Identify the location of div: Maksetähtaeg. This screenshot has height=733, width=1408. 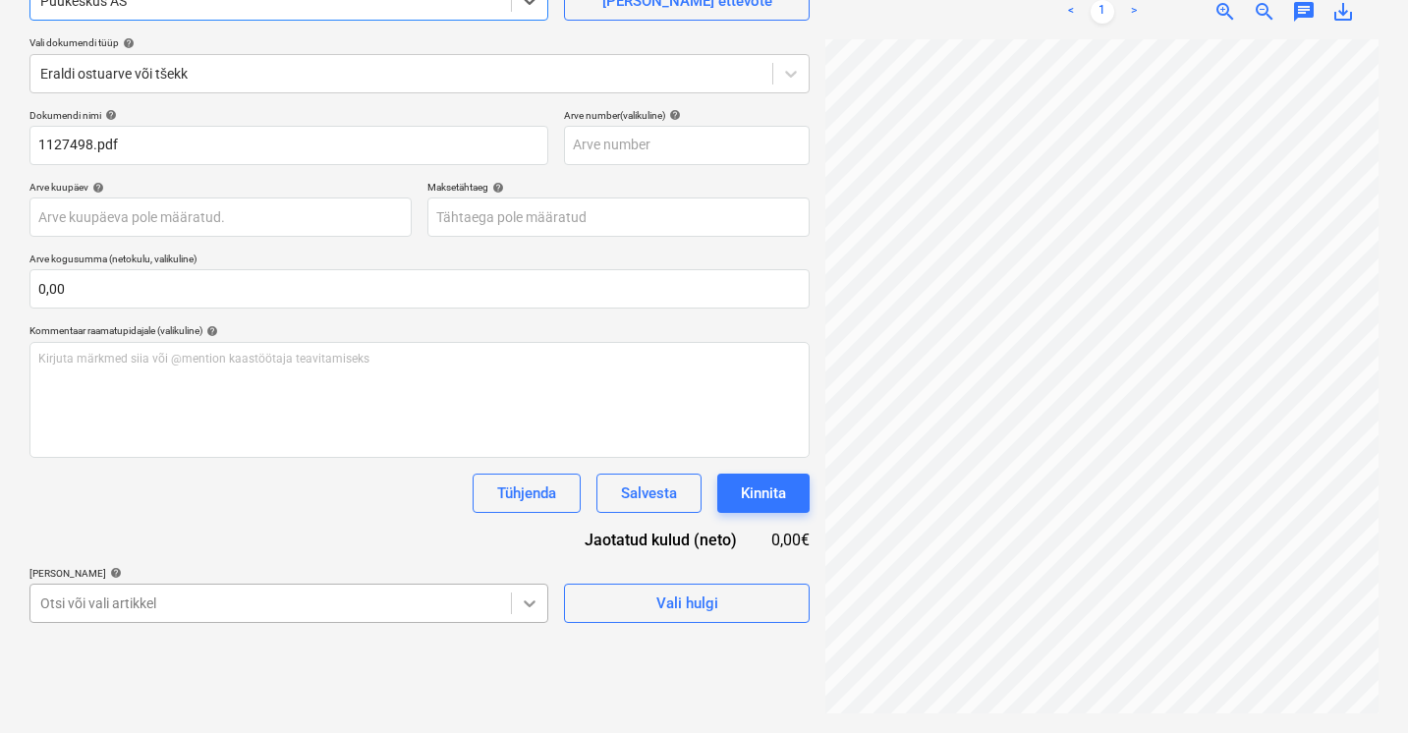
(618, 187).